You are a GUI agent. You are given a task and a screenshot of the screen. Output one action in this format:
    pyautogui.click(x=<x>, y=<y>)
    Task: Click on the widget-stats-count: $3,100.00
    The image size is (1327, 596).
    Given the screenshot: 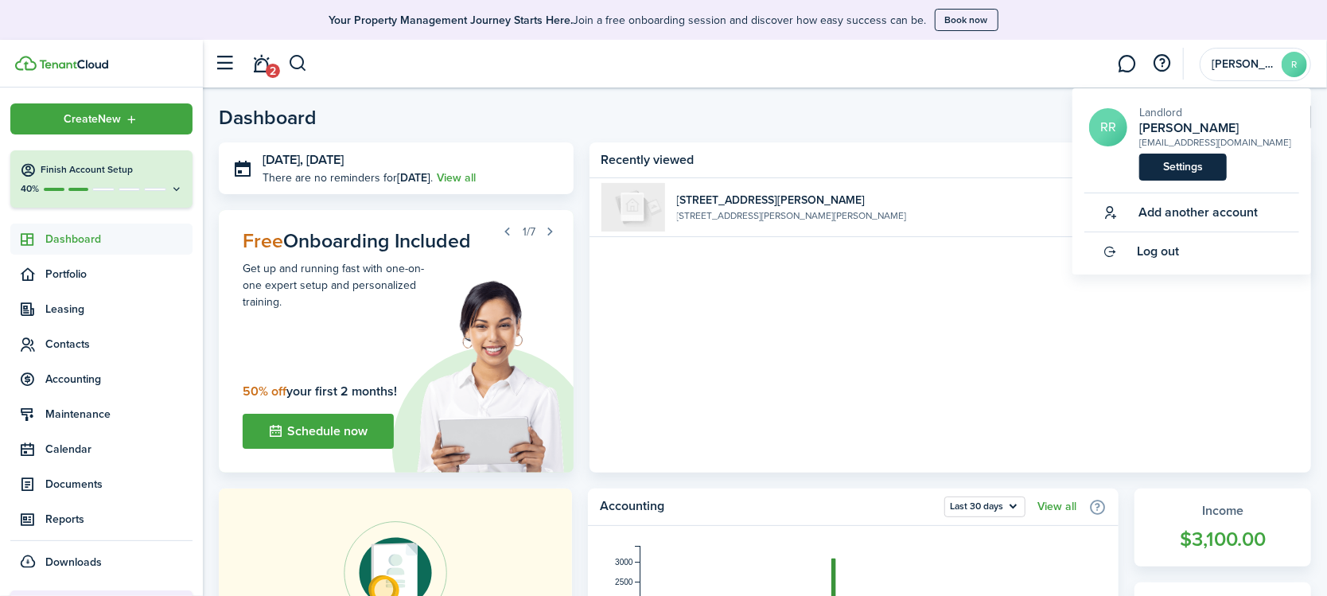 What is the action you would take?
    pyautogui.click(x=1223, y=539)
    